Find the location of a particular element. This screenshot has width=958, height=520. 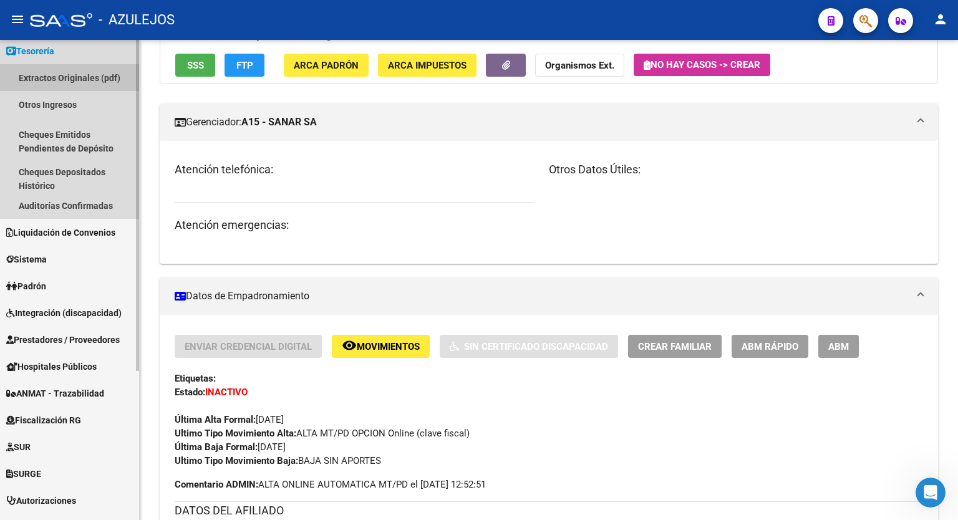

strong: Ultimo Tipo Movimiento Alta: is located at coordinates (235, 434).